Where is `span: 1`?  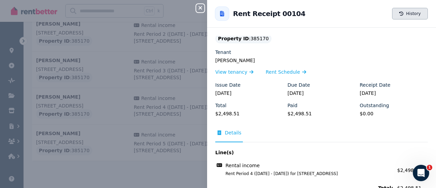
span: 1 is located at coordinates (430, 167).